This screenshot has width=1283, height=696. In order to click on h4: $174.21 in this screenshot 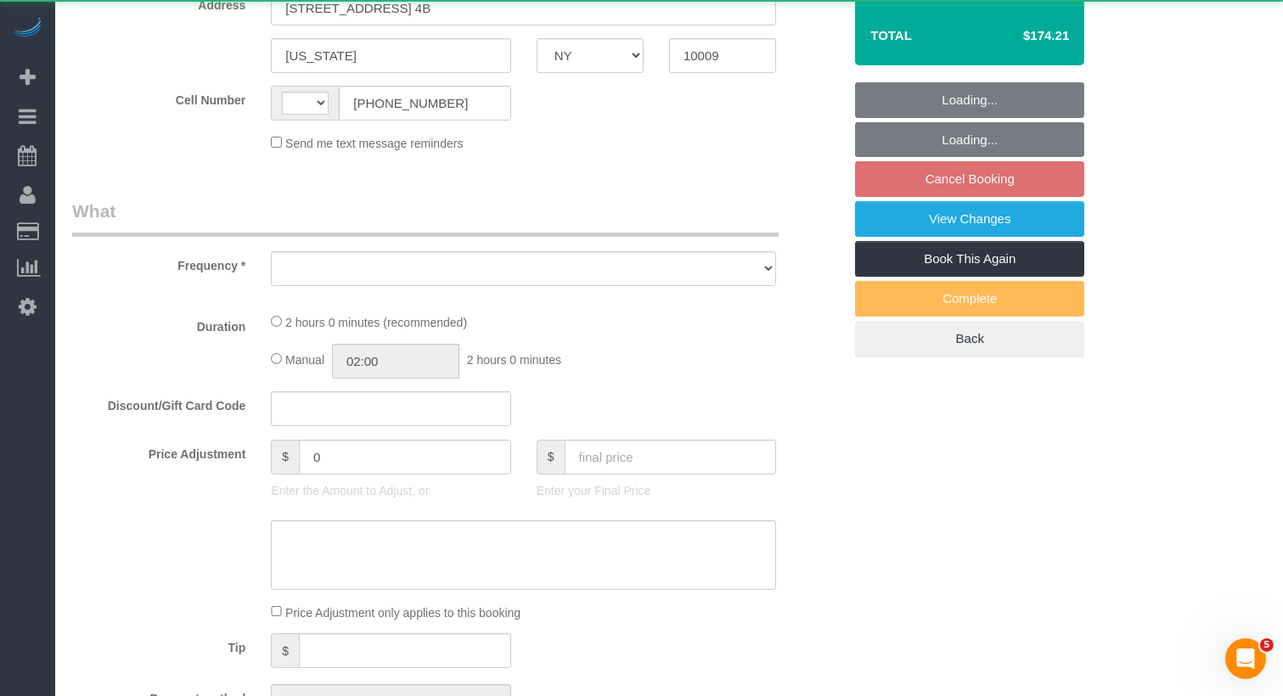, I will do `click(1021, 36)`.